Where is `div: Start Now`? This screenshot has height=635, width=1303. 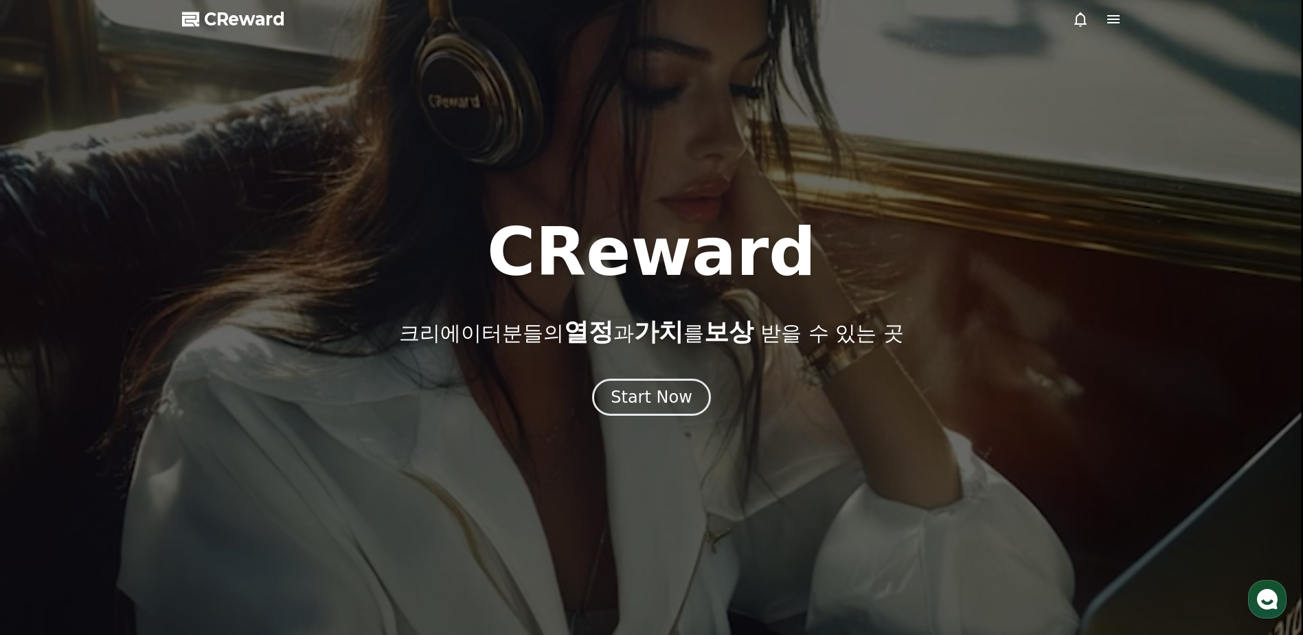
div: Start Now is located at coordinates (651, 397).